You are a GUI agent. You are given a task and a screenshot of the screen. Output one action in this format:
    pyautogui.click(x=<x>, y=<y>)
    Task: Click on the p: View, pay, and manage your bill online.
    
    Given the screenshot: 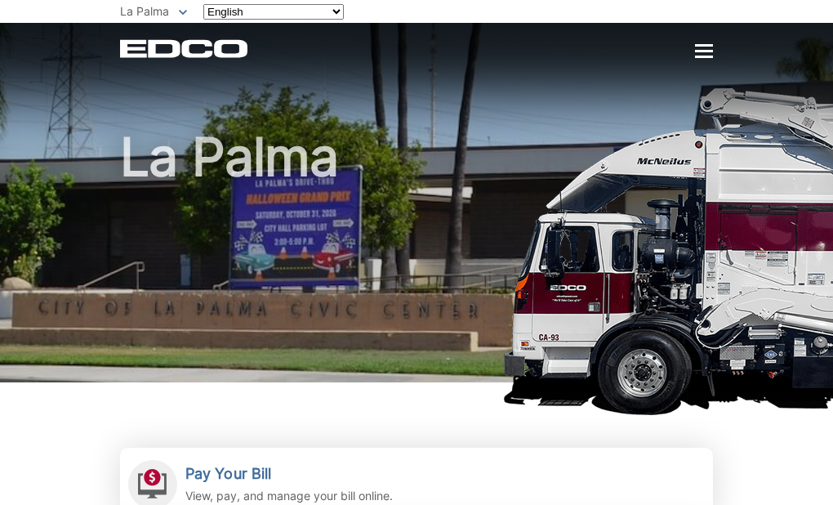 What is the action you would take?
    pyautogui.click(x=289, y=496)
    